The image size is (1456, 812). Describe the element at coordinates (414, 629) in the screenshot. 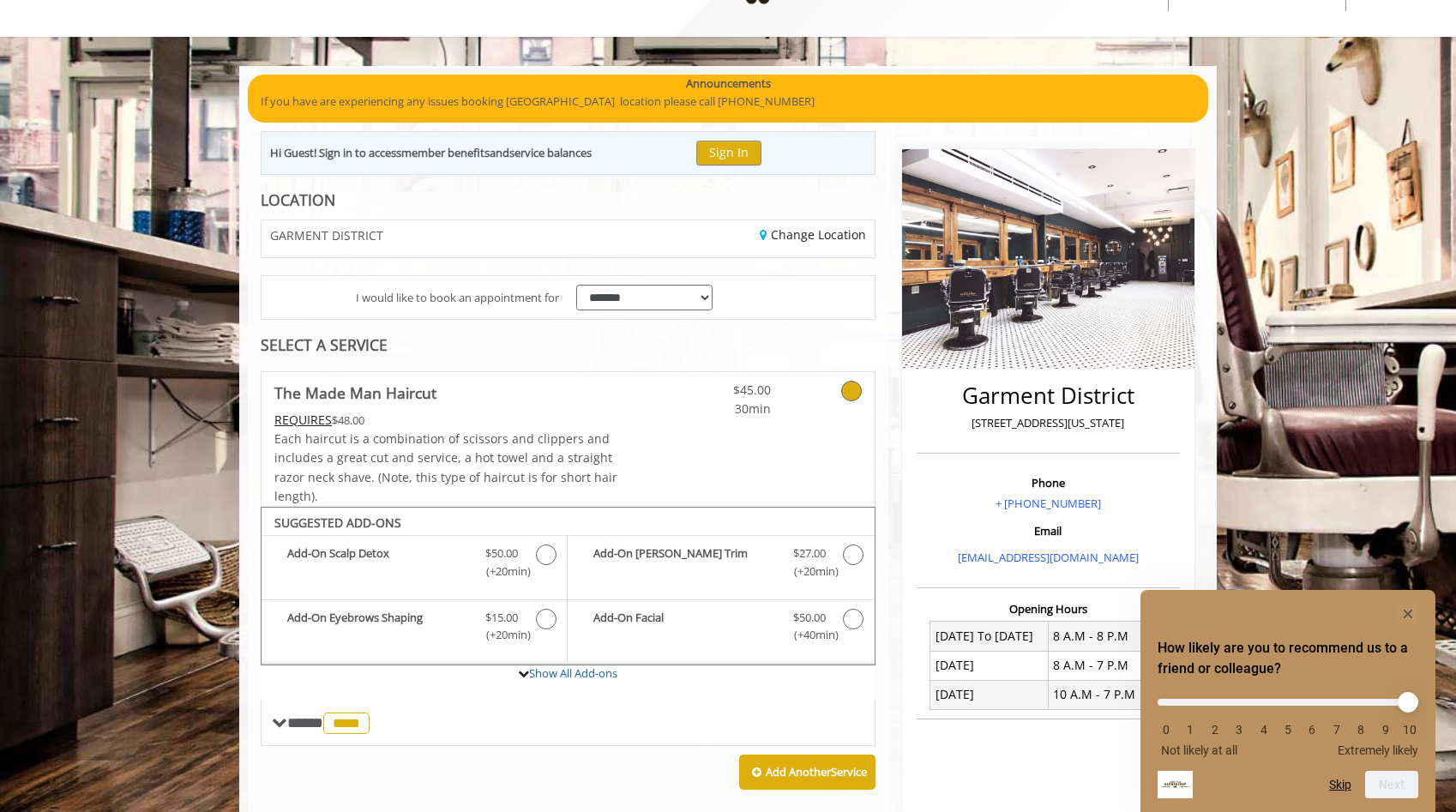

I see `label: Add-On Eyebrows Shaping` at that location.